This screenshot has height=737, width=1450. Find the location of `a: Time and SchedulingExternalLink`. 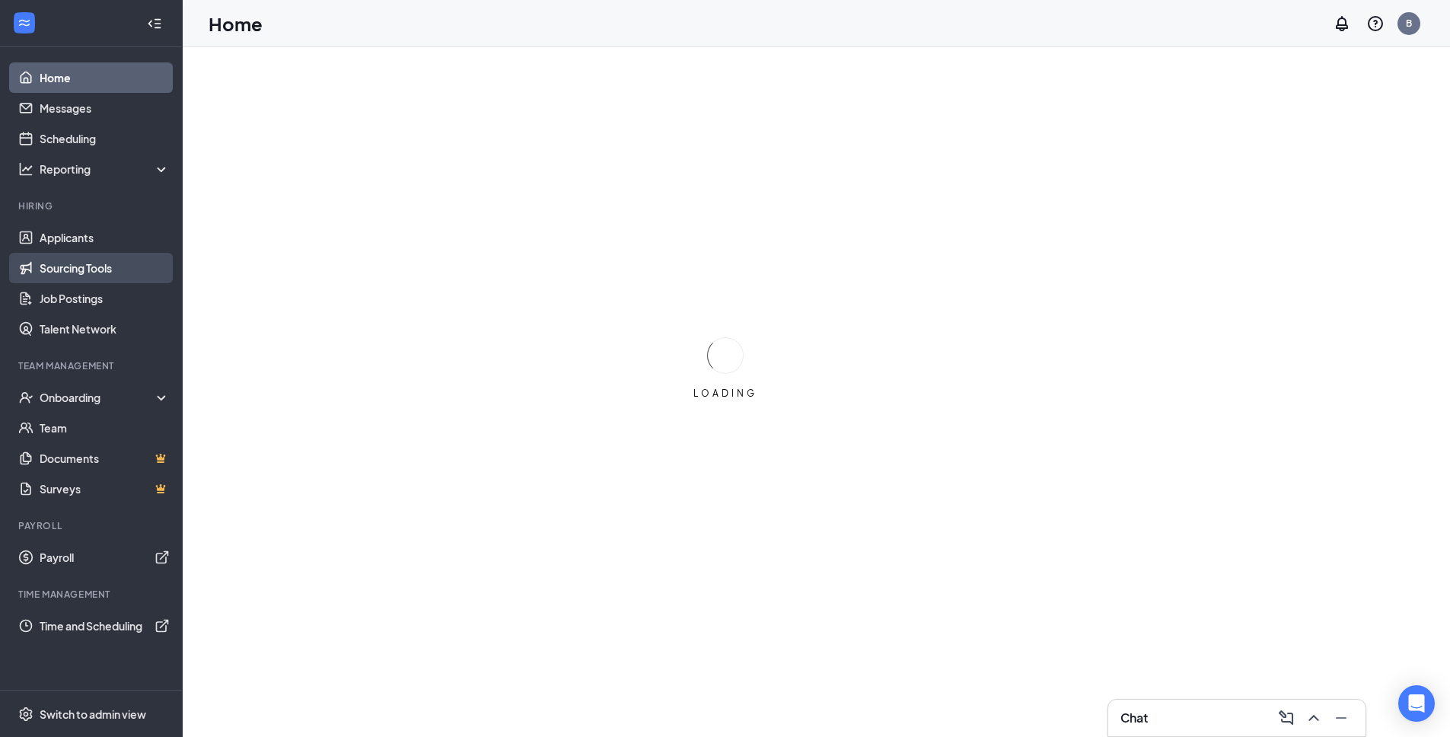

a: Time and SchedulingExternalLink is located at coordinates (104, 626).